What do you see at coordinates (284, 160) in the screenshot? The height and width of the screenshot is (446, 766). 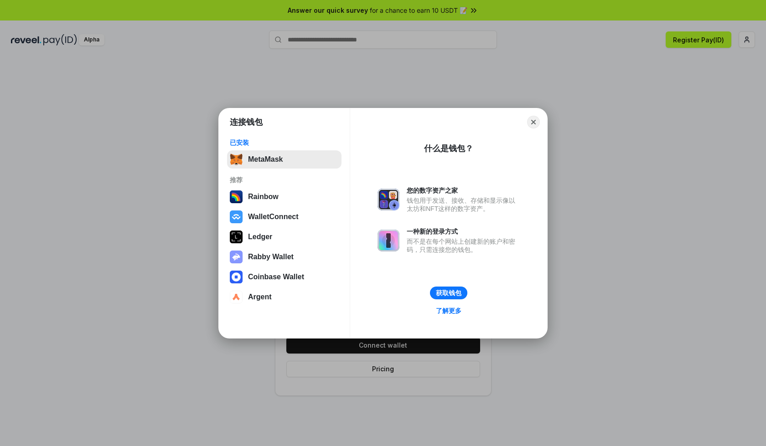 I see `button: MetaMask` at bounding box center [284, 160].